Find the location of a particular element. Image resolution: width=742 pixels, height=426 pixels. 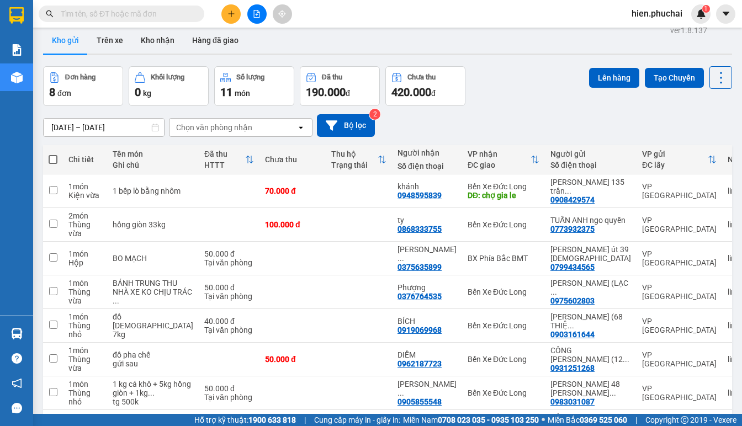

span: món is located at coordinates (242, 93).